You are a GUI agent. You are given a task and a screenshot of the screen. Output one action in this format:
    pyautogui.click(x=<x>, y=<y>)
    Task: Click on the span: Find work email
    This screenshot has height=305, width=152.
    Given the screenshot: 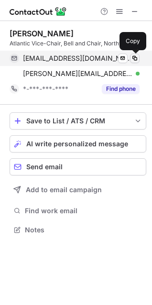 What is the action you would take?
    pyautogui.click(x=84, y=210)
    